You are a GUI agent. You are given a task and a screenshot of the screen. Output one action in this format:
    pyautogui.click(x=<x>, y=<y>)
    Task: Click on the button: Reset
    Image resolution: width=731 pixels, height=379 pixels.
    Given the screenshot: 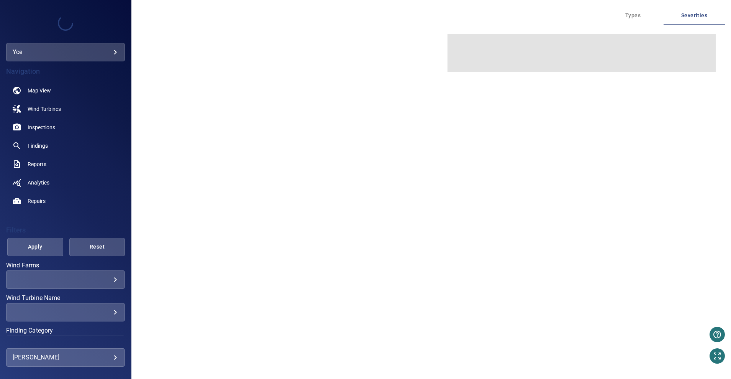 What is the action you would take?
    pyautogui.click(x=97, y=247)
    